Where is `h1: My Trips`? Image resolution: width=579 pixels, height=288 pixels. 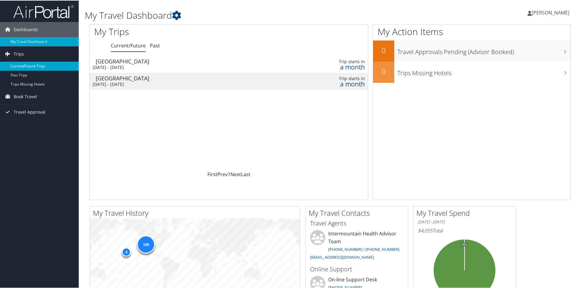
h1: My Trips is located at coordinates (171, 31).